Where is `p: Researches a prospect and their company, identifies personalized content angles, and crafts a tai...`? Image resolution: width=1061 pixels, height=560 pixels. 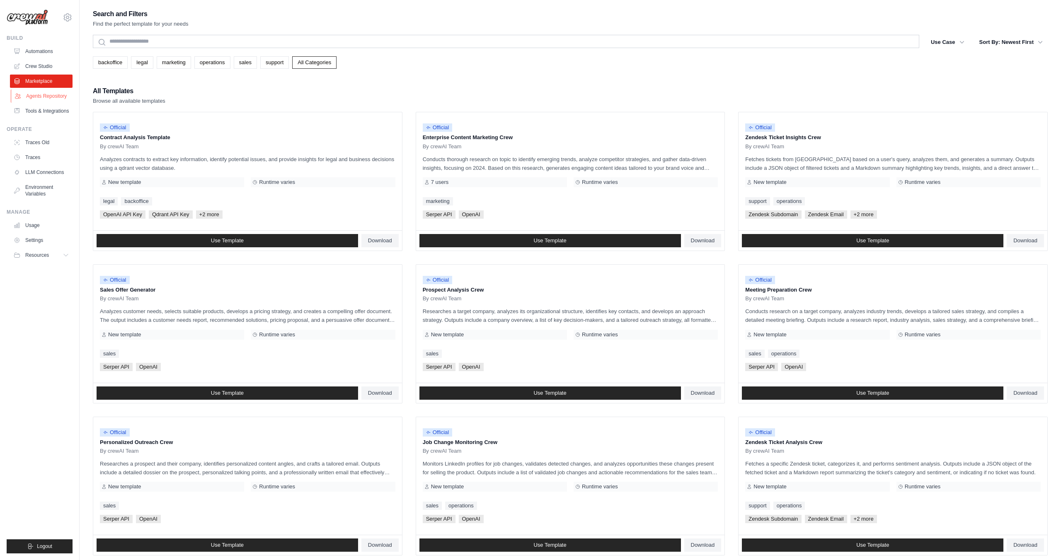 p: Researches a prospect and their company, identifies personalized content angles, and crafts a tai... is located at coordinates (247, 468).